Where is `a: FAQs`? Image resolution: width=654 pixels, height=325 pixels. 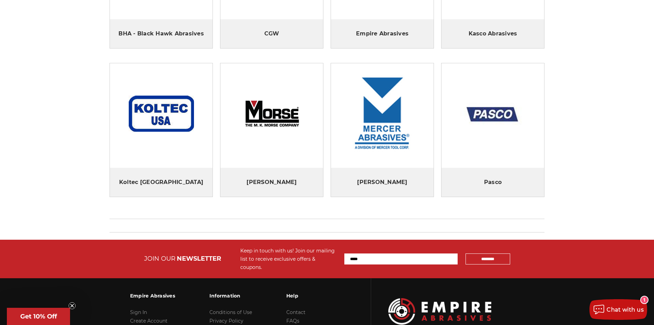
a: FAQs is located at coordinates (293, 321).